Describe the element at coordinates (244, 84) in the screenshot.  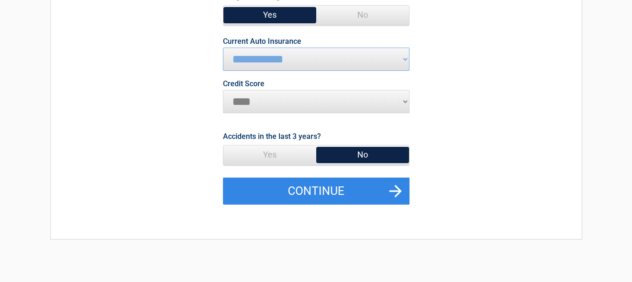
I see `label: Credit Score` at that location.